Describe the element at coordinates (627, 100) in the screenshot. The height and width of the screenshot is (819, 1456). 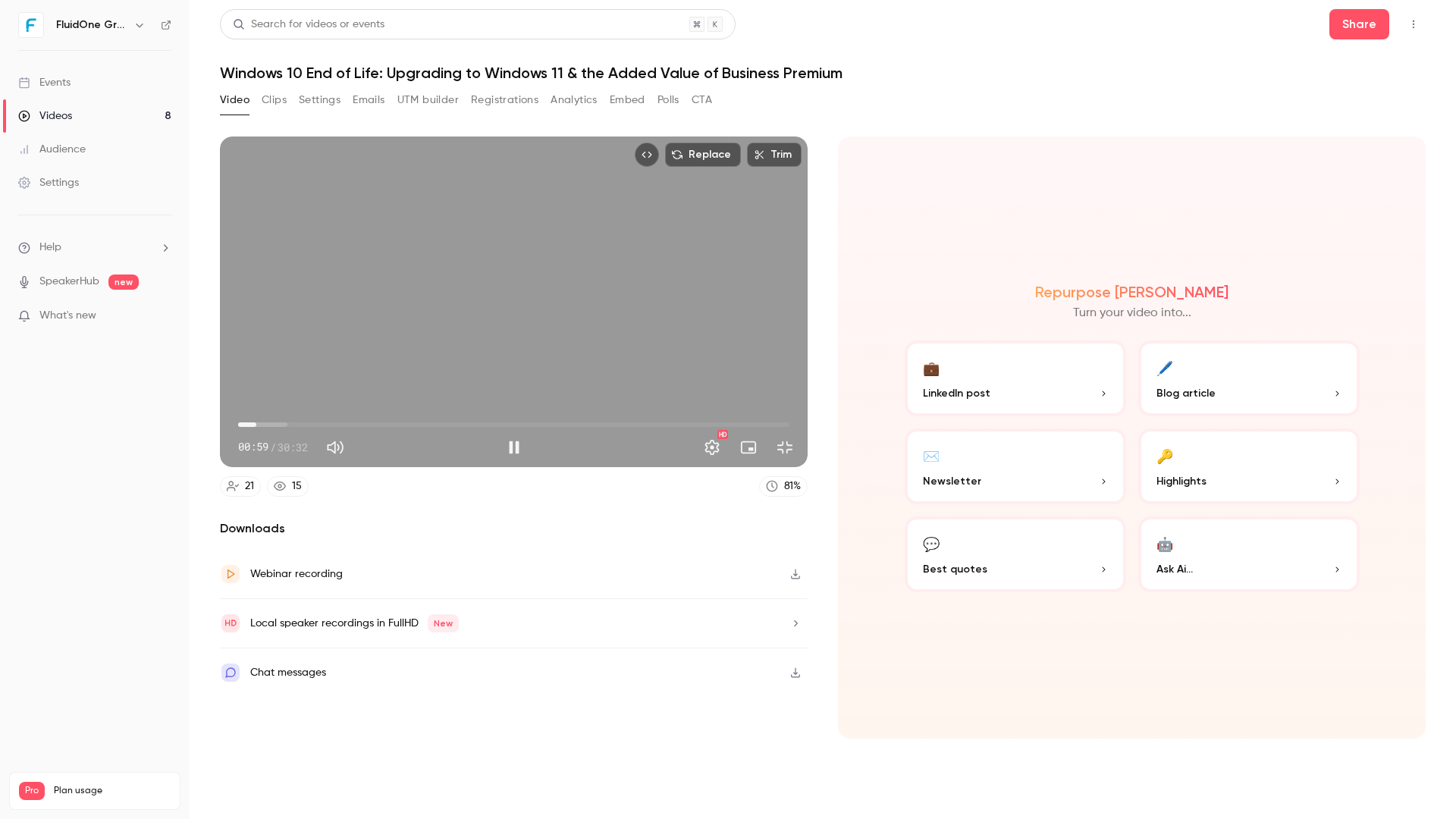
I see `button: Embed` at that location.